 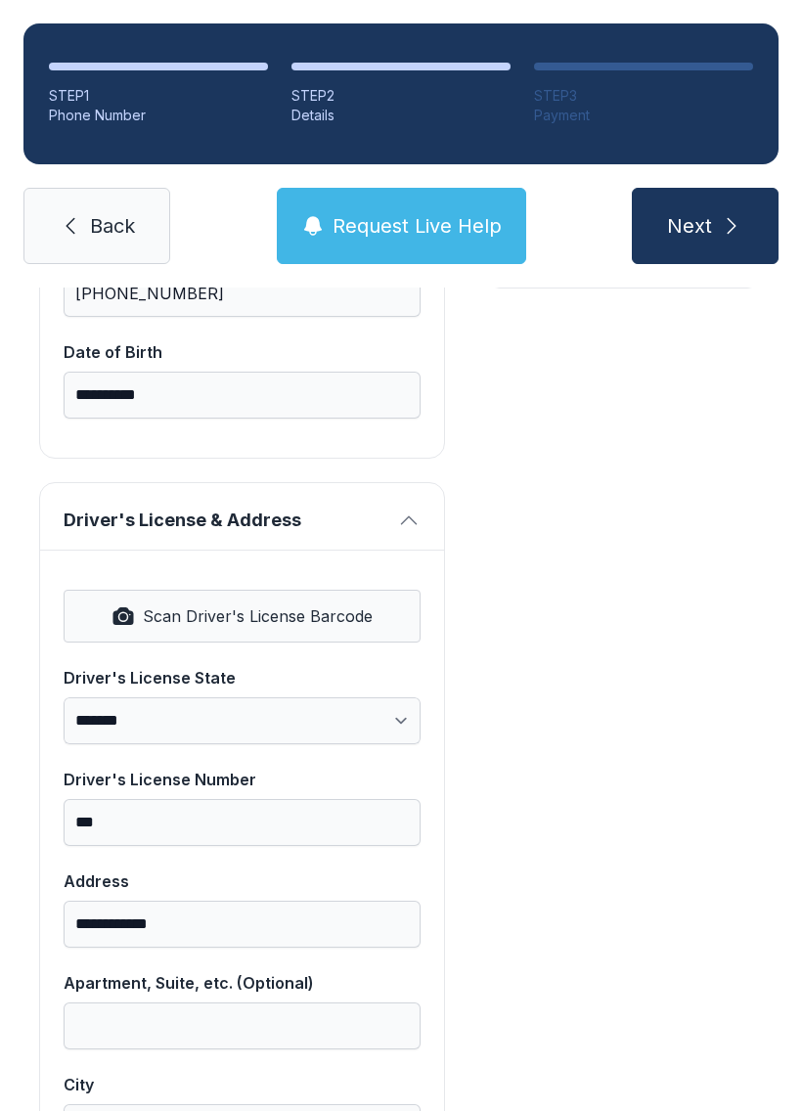 What do you see at coordinates (643, 96) in the screenshot?
I see `div: STEP 3` at bounding box center [643, 96].